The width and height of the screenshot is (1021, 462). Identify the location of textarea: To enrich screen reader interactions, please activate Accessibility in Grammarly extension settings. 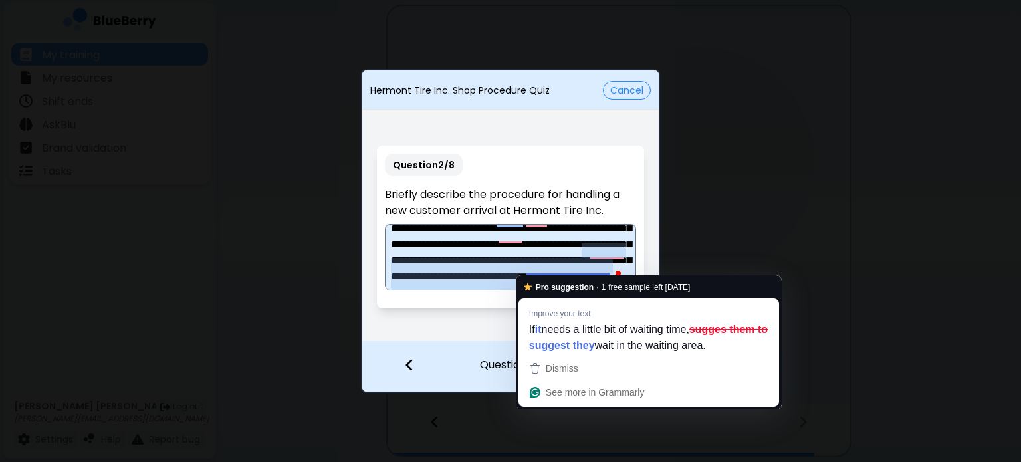
(511, 257).